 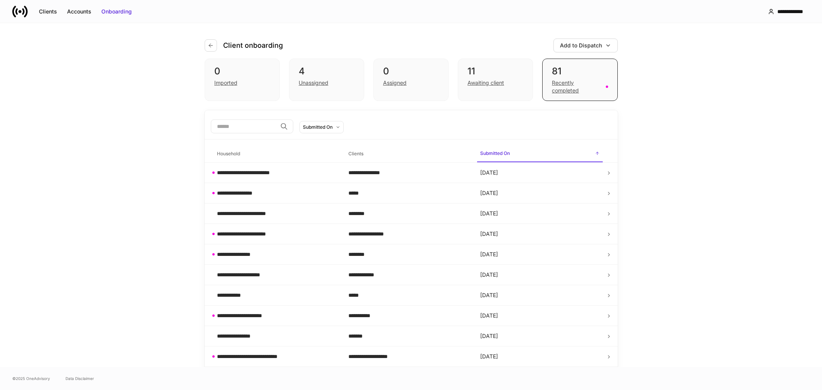 What do you see at coordinates (277, 154) in the screenshot?
I see `span: Household` at bounding box center [277, 154].